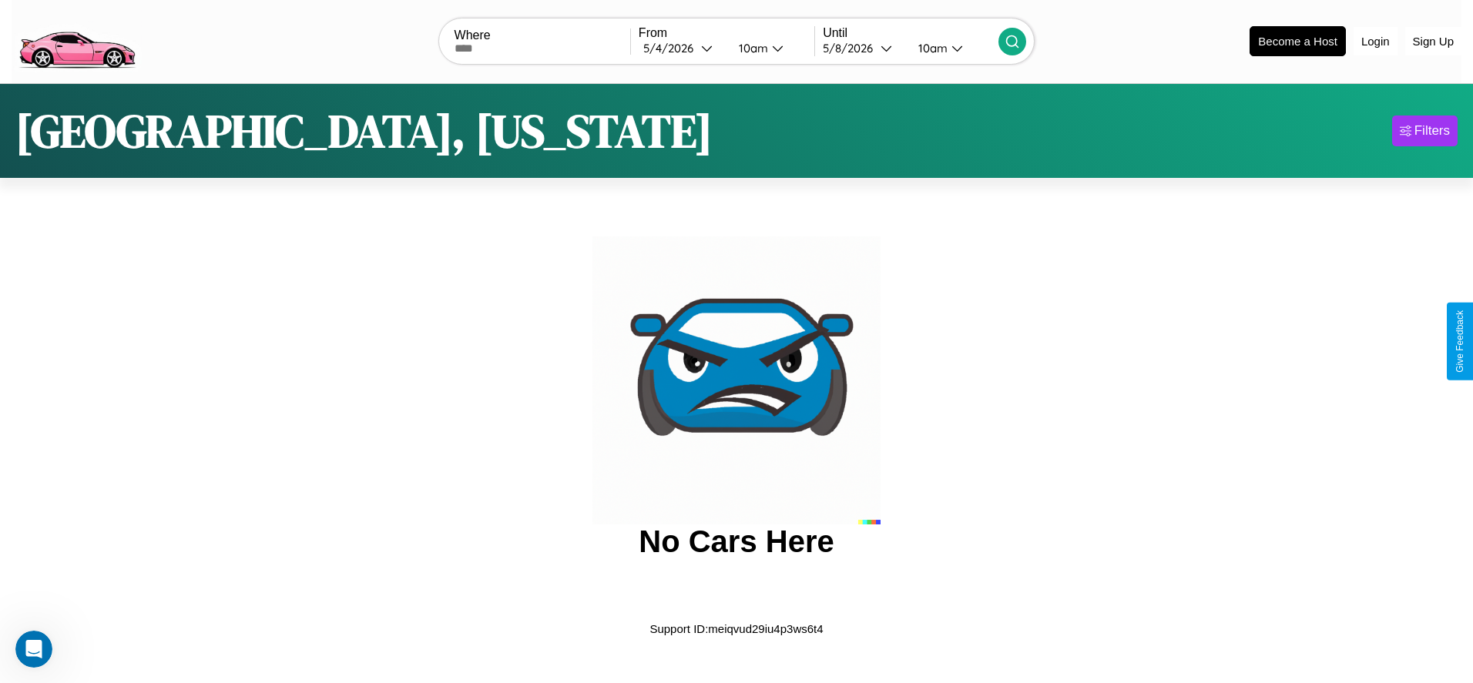 The width and height of the screenshot is (1473, 683). What do you see at coordinates (1424, 131) in the screenshot?
I see `button: Filters` at bounding box center [1424, 131].